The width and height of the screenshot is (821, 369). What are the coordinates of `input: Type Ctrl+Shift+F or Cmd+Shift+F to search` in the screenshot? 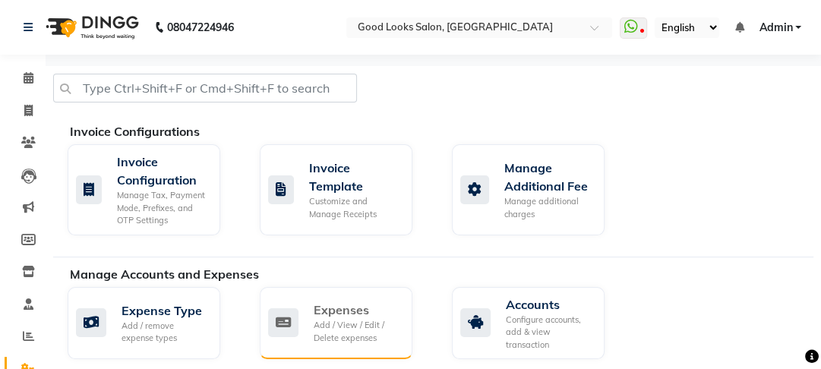 It's located at (205, 88).